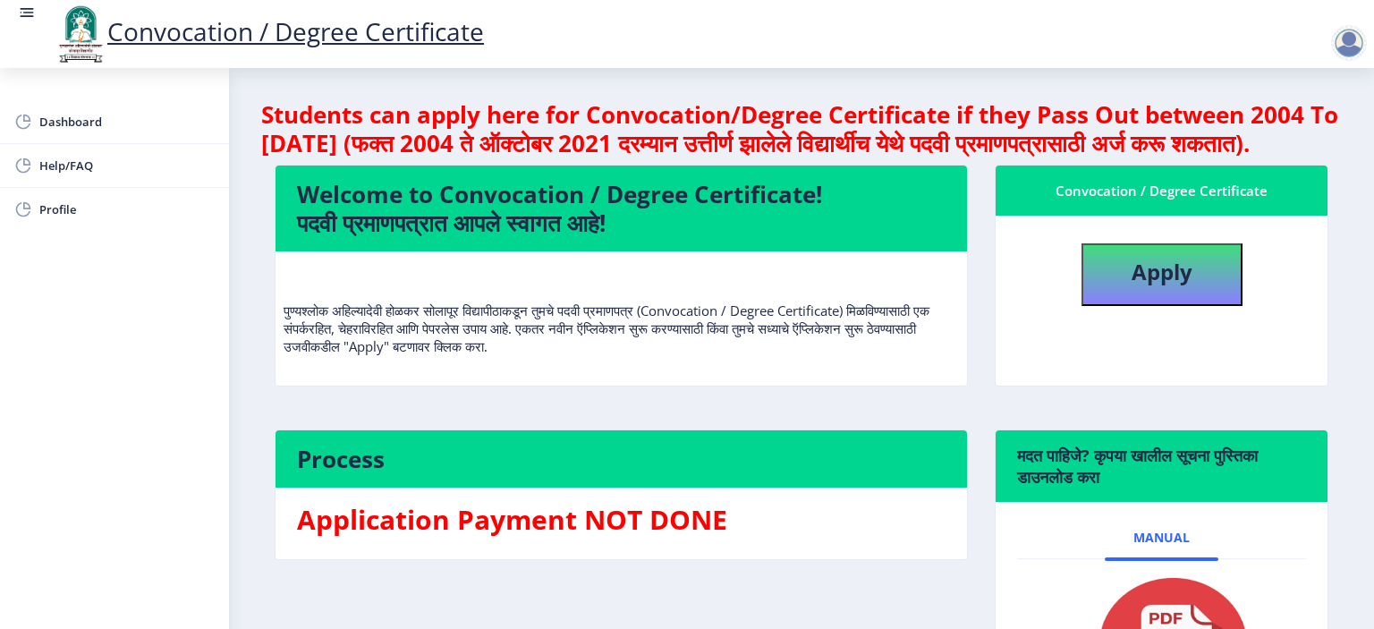 The width and height of the screenshot is (1374, 629). What do you see at coordinates (1162, 271) in the screenshot?
I see `b: Apply` at bounding box center [1162, 271].